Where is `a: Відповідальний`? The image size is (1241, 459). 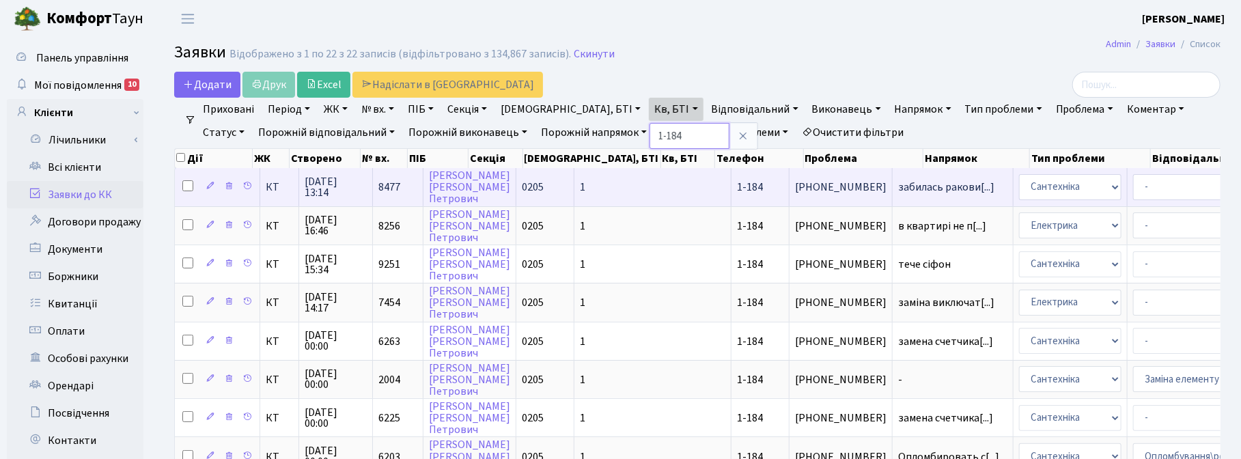 a: Відповідальний is located at coordinates (755, 109).